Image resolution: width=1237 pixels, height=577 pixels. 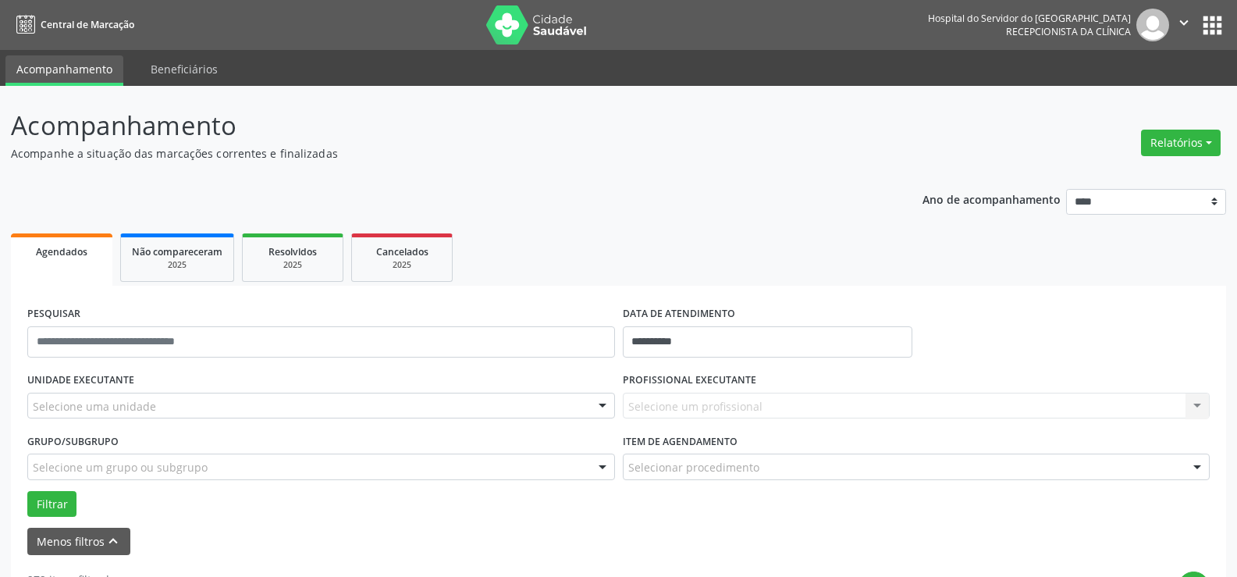 I want to click on span: Selecionar procedimento, so click(x=694, y=467).